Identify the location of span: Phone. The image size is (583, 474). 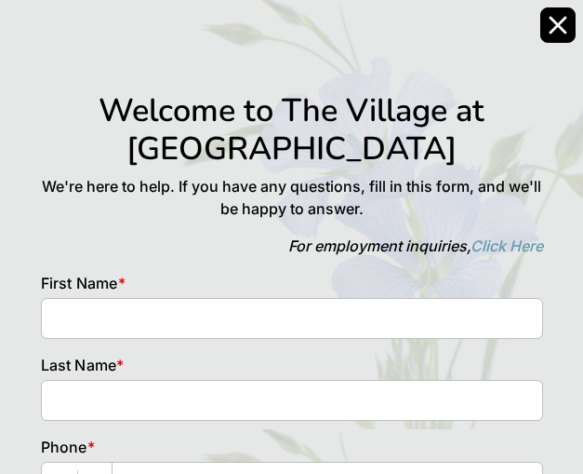
(64, 447).